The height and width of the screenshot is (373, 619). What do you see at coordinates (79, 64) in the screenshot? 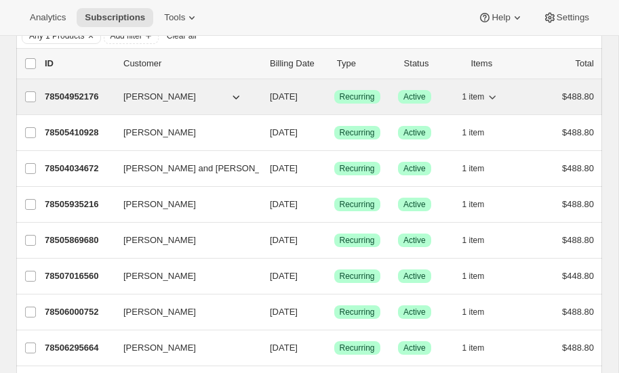
I see `p: ID` at bounding box center [79, 64].